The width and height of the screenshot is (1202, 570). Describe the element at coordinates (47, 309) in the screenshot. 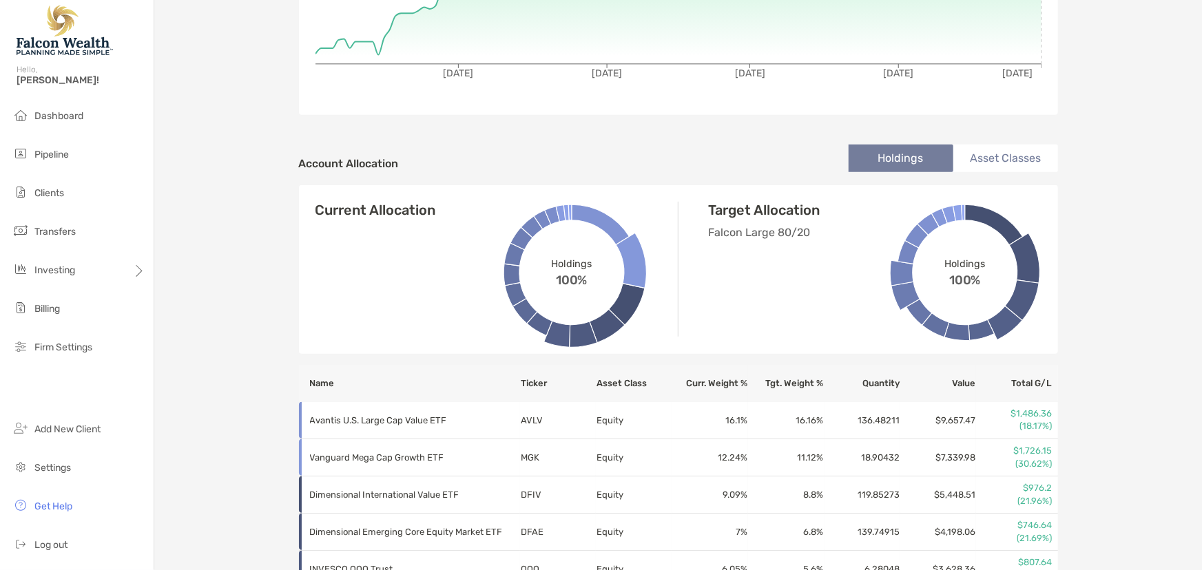

I see `span: Billing` at that location.